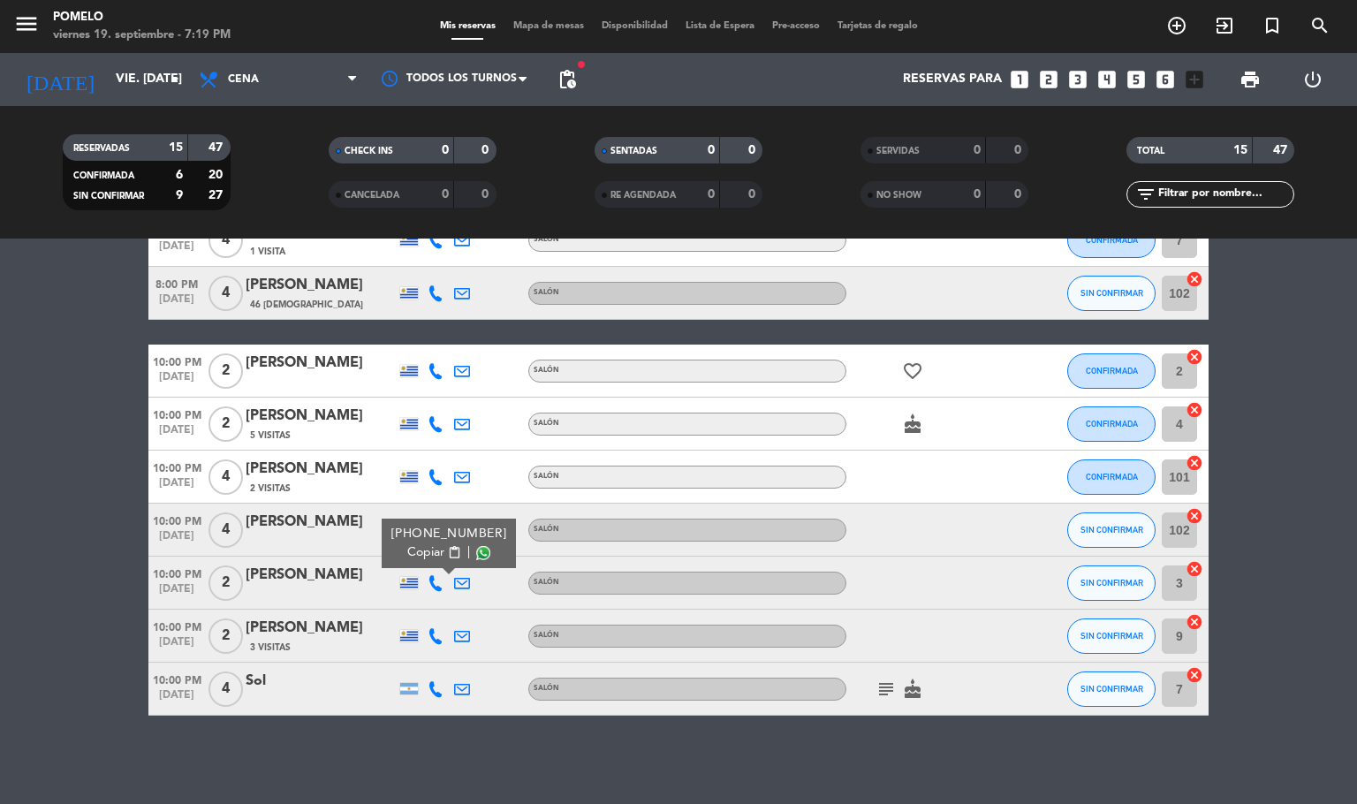 The height and width of the screenshot is (804, 1357). Describe the element at coordinates (633, 151) in the screenshot. I see `span: SENTADAS` at that location.